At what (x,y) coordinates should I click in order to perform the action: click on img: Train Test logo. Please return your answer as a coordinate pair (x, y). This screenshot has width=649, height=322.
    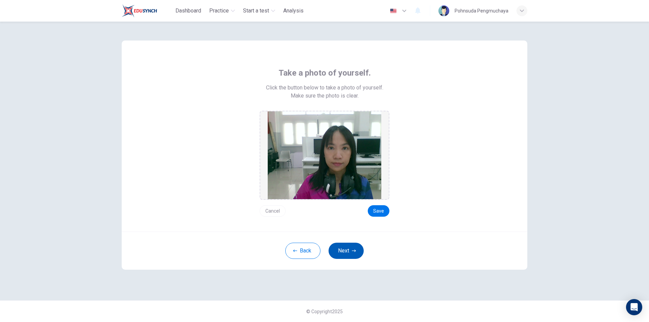
    Looking at the image, I should click on (139, 11).